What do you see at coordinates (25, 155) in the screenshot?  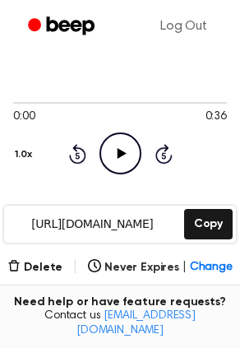 I see `button: 1.0x` at bounding box center [25, 155].